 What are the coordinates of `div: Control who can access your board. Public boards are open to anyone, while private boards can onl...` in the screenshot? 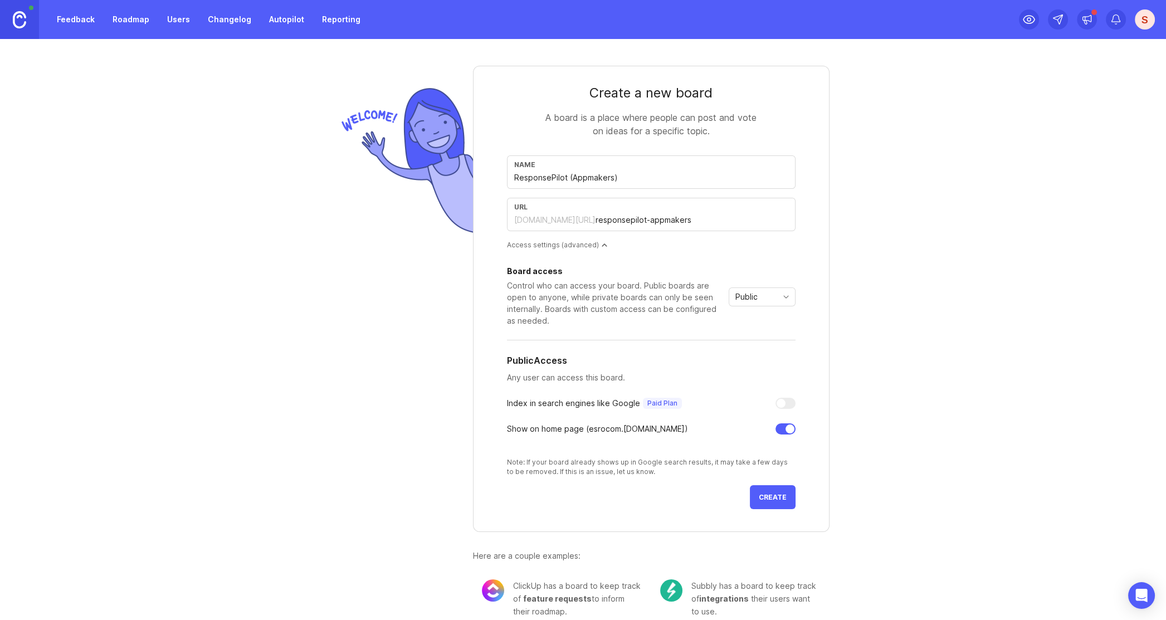 It's located at (616, 303).